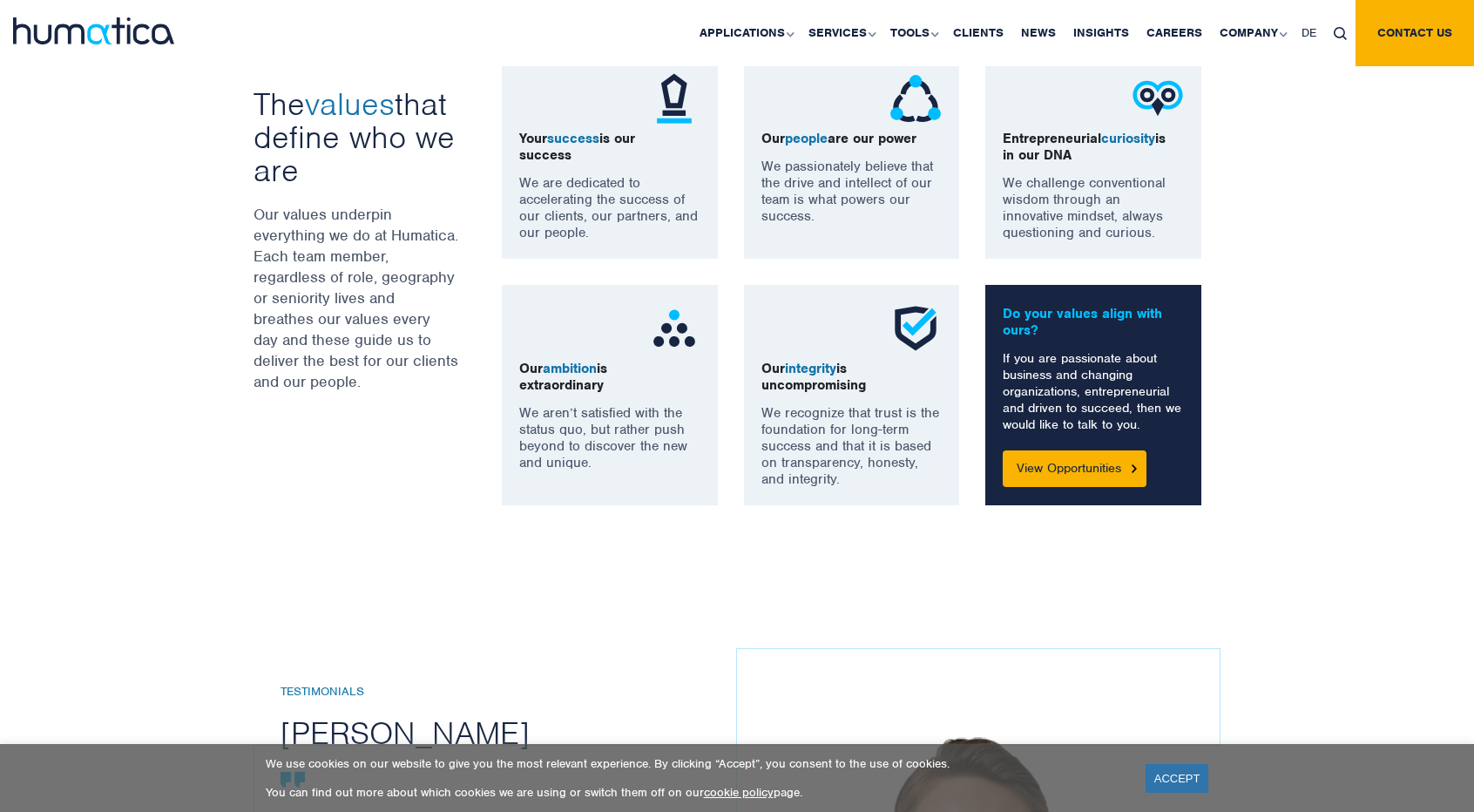  Describe the element at coordinates (609, 208) in the screenshot. I see `p: We are dedicated to accelerating the success of our clients, our partners, and our people.` at that location.